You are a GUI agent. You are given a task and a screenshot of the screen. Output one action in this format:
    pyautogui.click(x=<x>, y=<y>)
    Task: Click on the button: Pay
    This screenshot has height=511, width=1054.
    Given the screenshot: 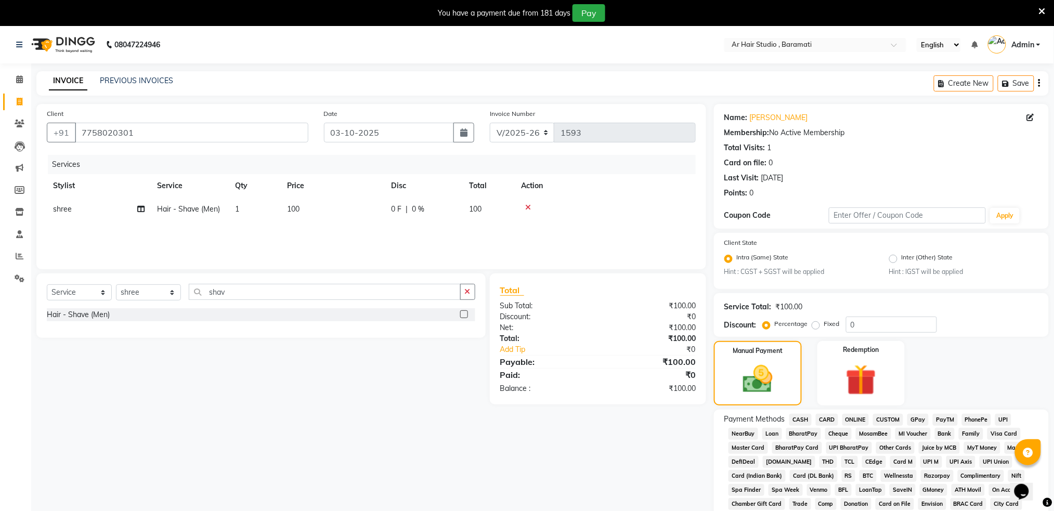 What is the action you would take?
    pyautogui.click(x=588, y=13)
    